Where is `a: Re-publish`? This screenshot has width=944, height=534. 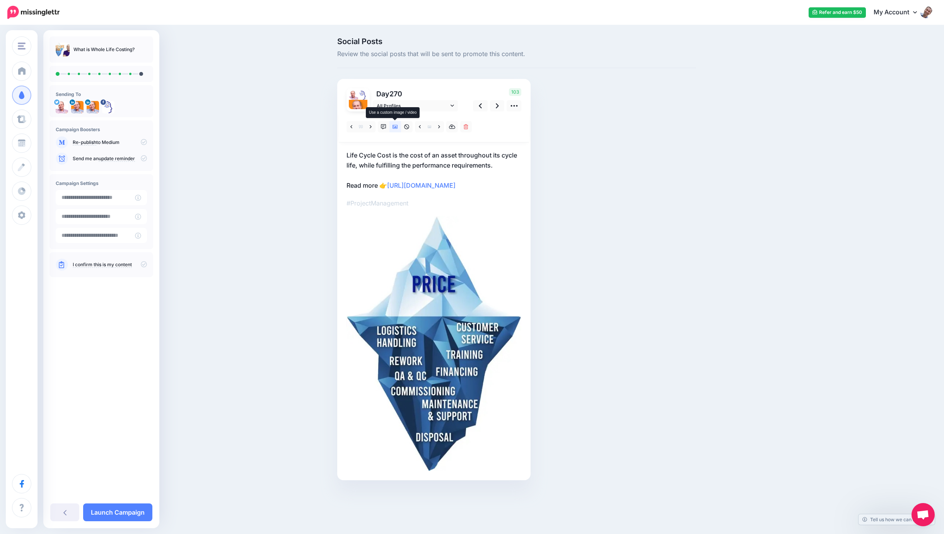
a: Re-publish is located at coordinates (84, 142).